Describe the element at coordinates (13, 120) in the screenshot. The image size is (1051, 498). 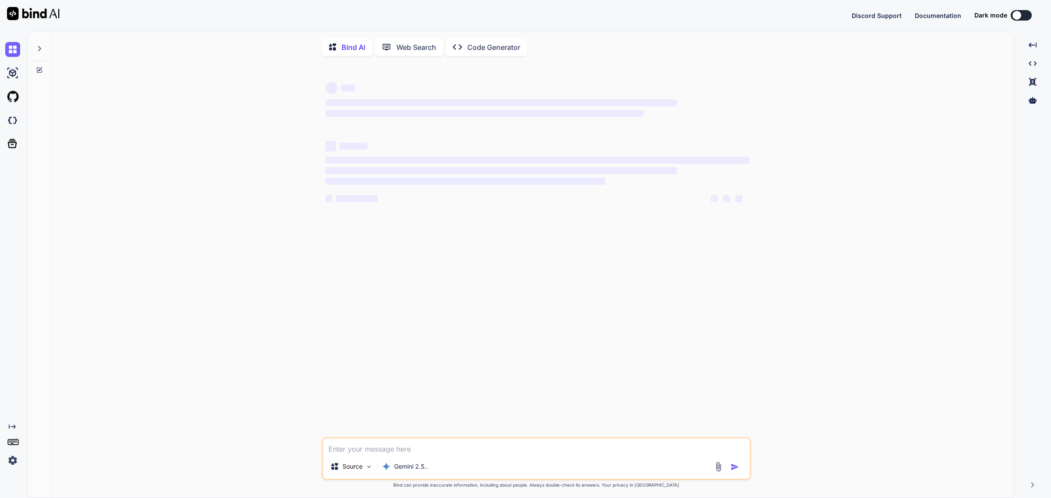
I see `img: darkCloudIdeIcon` at that location.